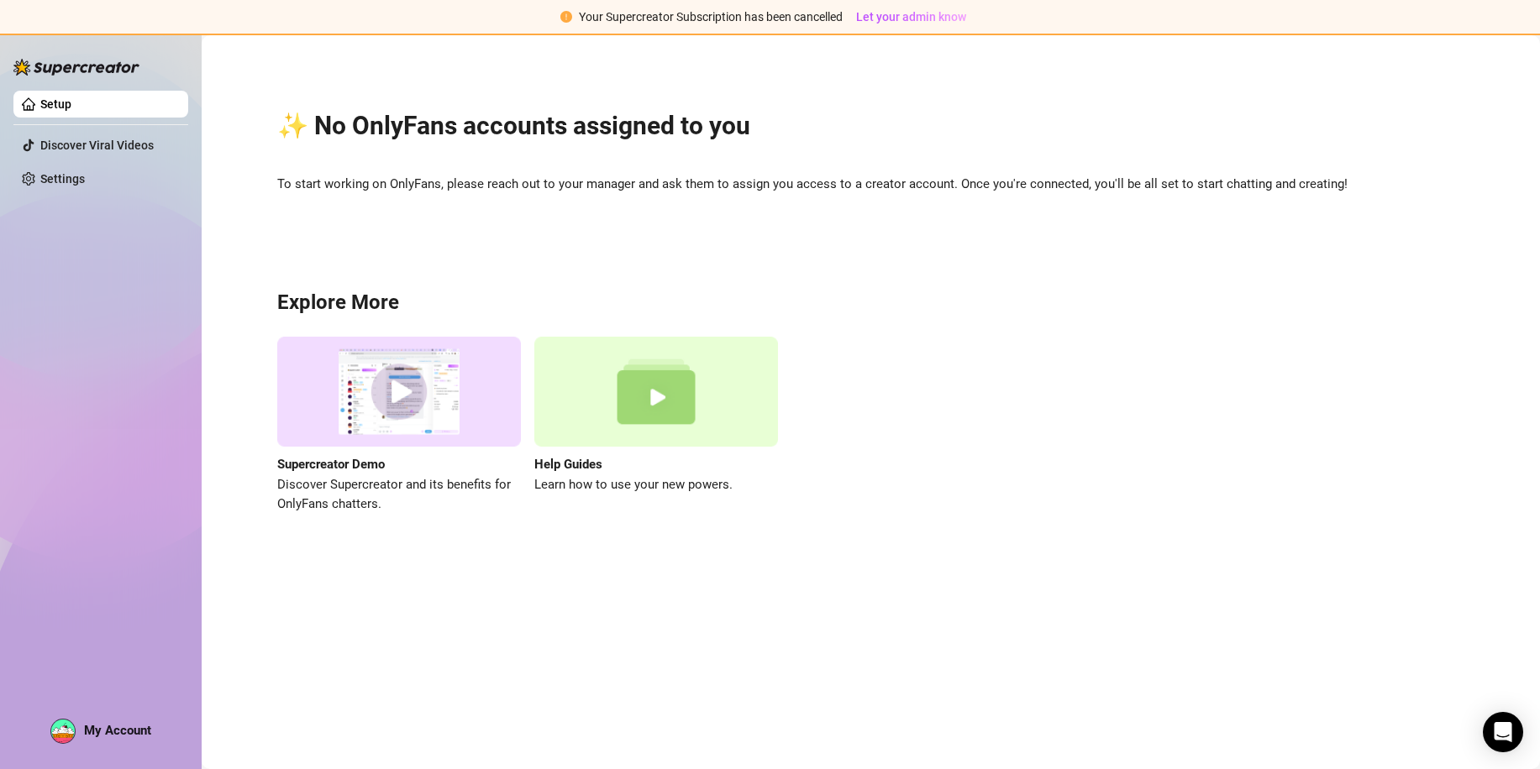  What do you see at coordinates (911, 17) in the screenshot?
I see `span: Let your admin know` at bounding box center [911, 17].